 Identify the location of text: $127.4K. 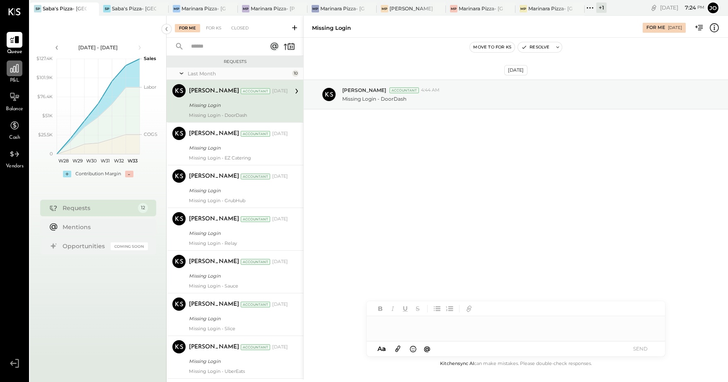
(44, 58).